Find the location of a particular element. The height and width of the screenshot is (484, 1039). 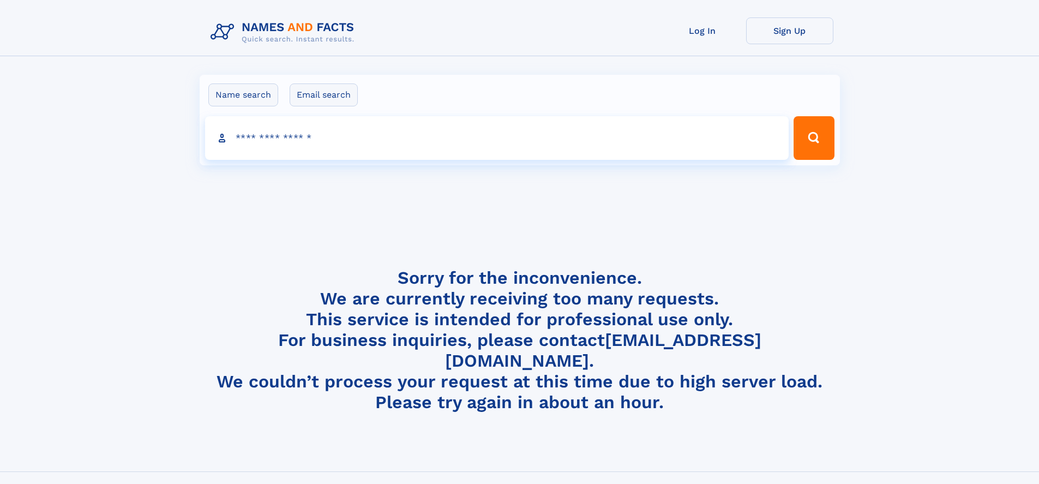

button: Search Button is located at coordinates (814, 138).